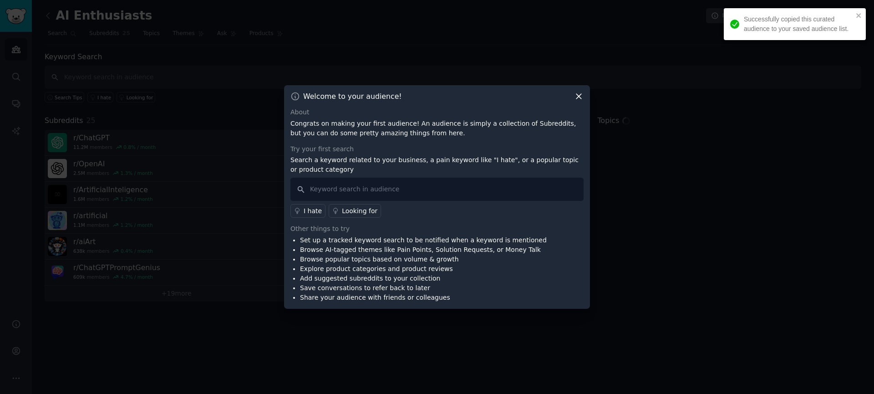 Image resolution: width=874 pixels, height=394 pixels. I want to click on p: Search a keyword related to your business, a pain keyword like "I hate", or a popular topic or pr..., so click(437, 165).